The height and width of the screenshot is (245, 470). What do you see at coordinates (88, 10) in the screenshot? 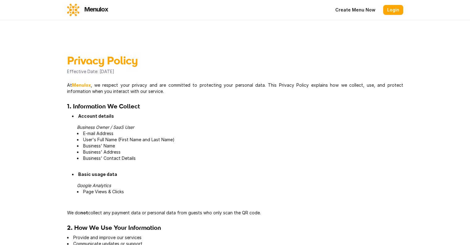
I see `a: Menulox` at bounding box center [88, 10].